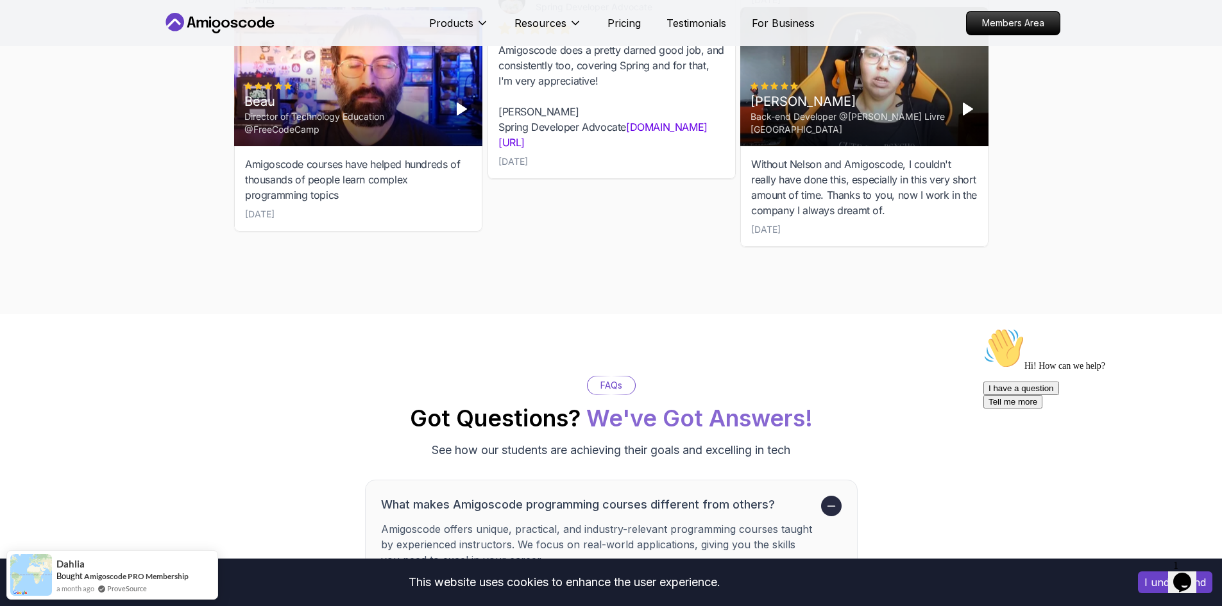  I want to click on div: Amigoscode does a pretty darned good job, and consistently too, covering Spring and for that, I'm..., so click(611, 96).